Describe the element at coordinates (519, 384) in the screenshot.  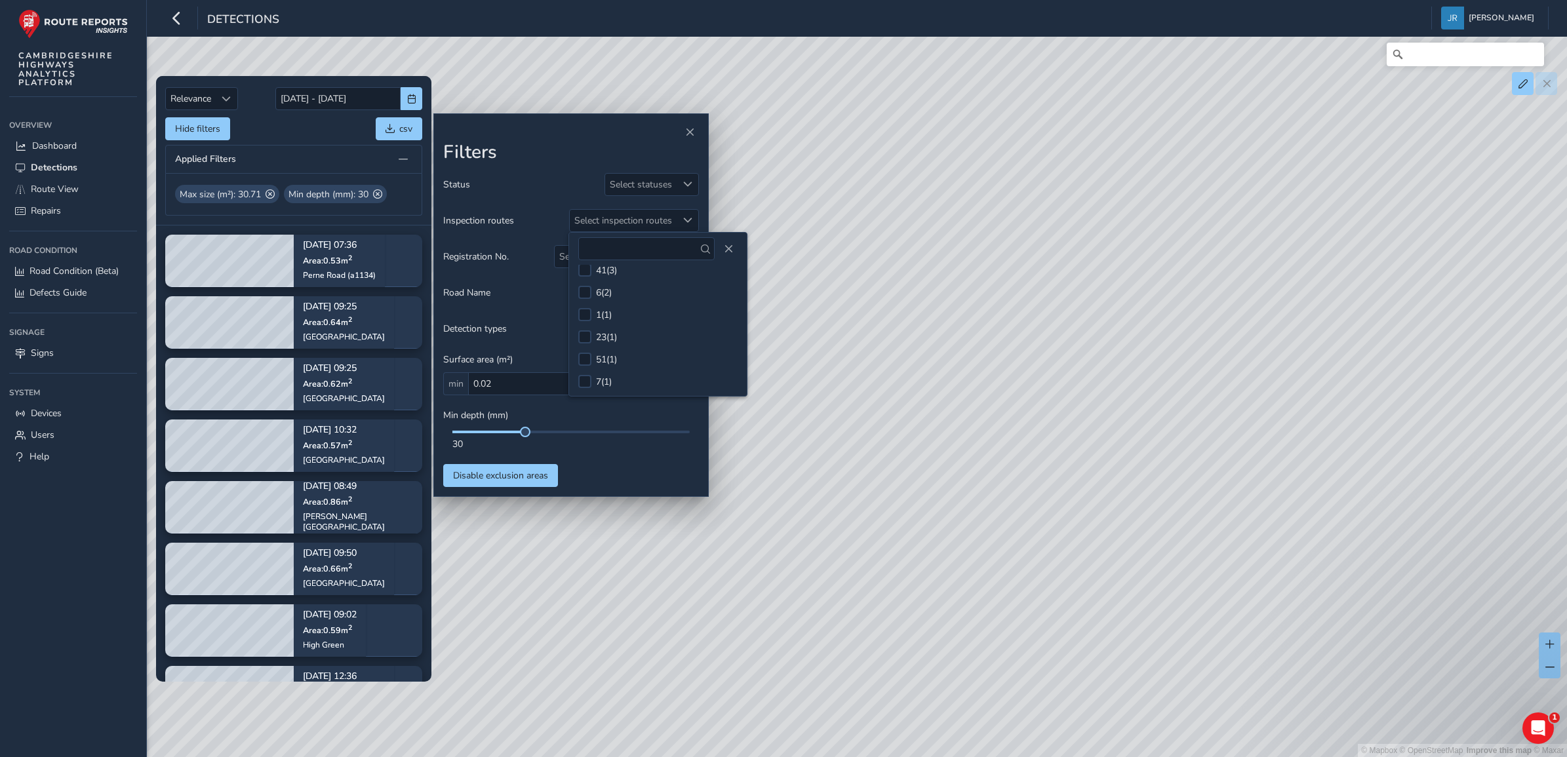
I see `input: 0` at that location.